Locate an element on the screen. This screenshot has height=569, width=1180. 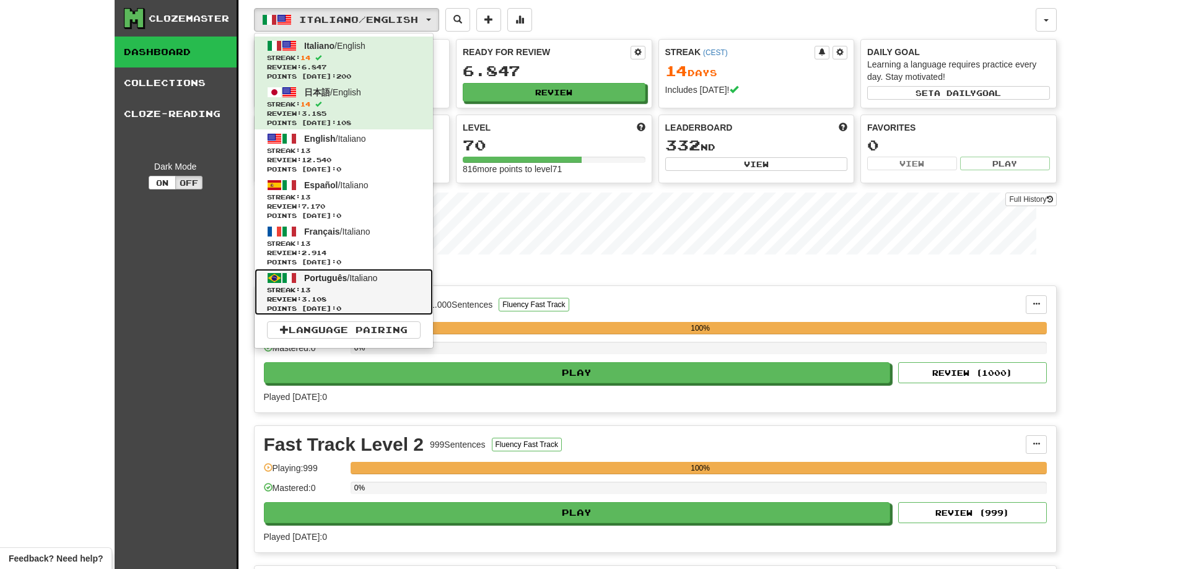
div: Favorites is located at coordinates (958, 128).